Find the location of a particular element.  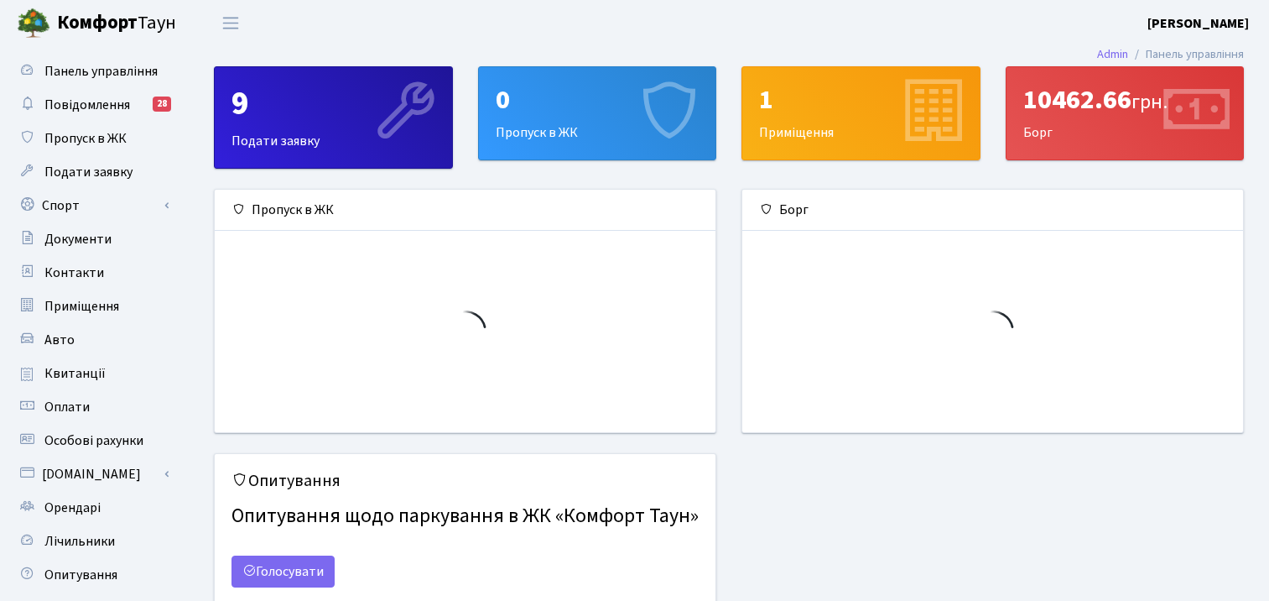

h4: Опитування щодо паркування в ЖК «Комфорт Таун» is located at coordinates (465, 516).